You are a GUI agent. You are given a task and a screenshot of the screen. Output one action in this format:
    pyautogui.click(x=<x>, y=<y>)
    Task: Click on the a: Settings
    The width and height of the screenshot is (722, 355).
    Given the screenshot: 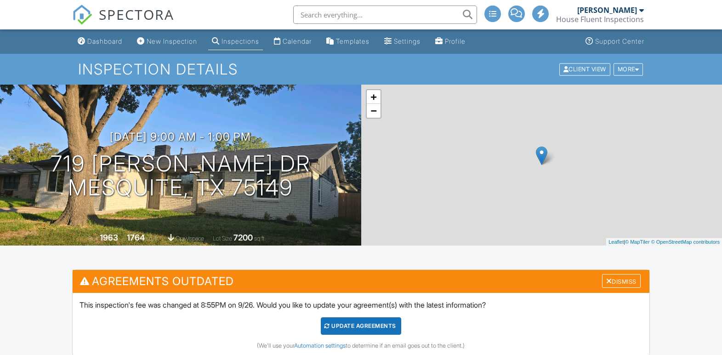 What is the action you would take?
    pyautogui.click(x=402, y=41)
    